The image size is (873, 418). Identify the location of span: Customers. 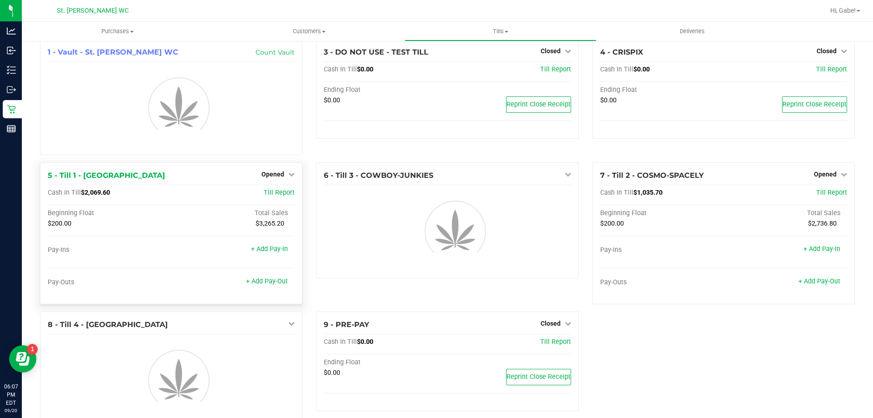
(309, 31).